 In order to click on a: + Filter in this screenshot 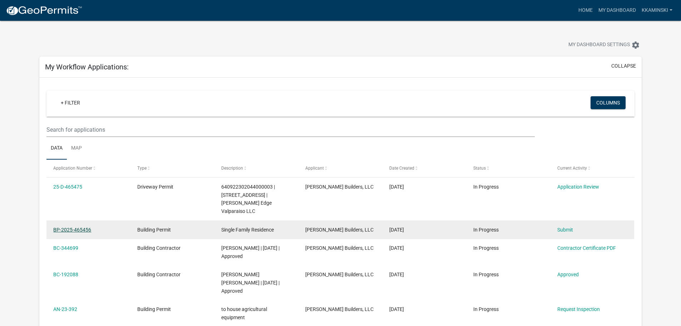, I will do `click(70, 103)`.